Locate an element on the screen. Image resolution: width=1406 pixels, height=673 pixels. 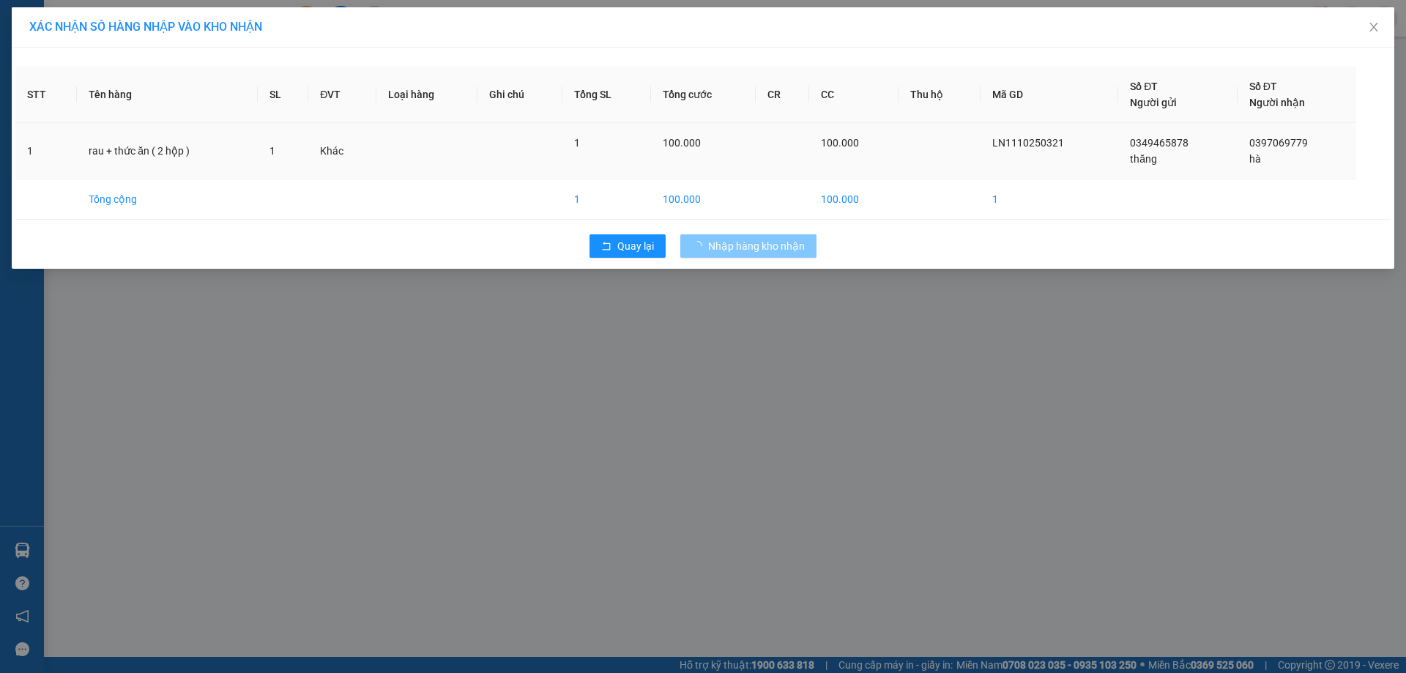
strong: CÔNG TY TNHH DỊCH VỤ DU LỊCH THỜI ĐẠI is located at coordinates (72, 35).